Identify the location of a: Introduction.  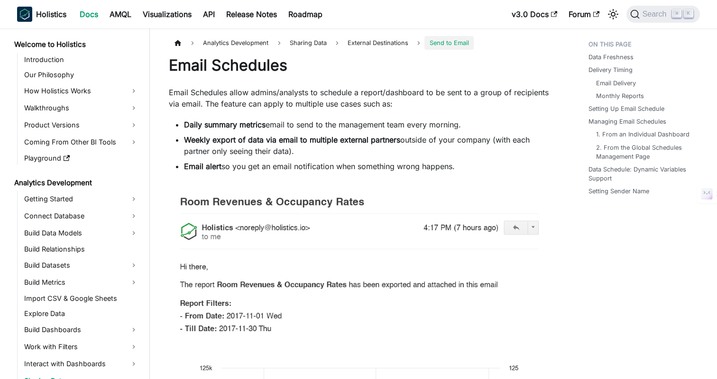
(81, 60).